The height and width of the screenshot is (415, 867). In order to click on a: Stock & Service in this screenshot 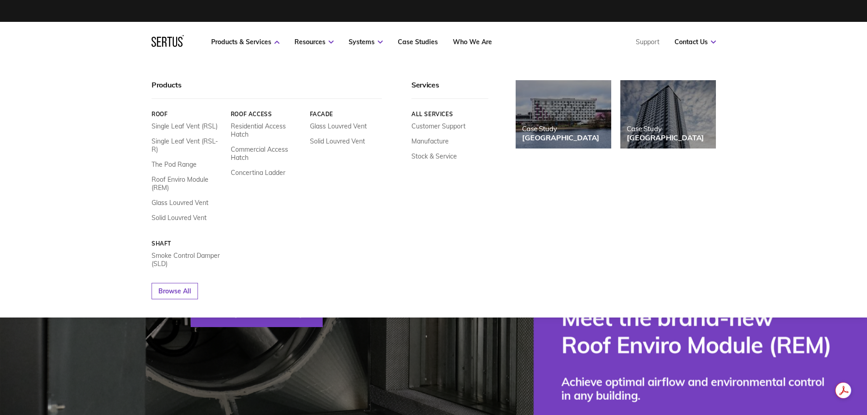, I will do `click(434, 156)`.